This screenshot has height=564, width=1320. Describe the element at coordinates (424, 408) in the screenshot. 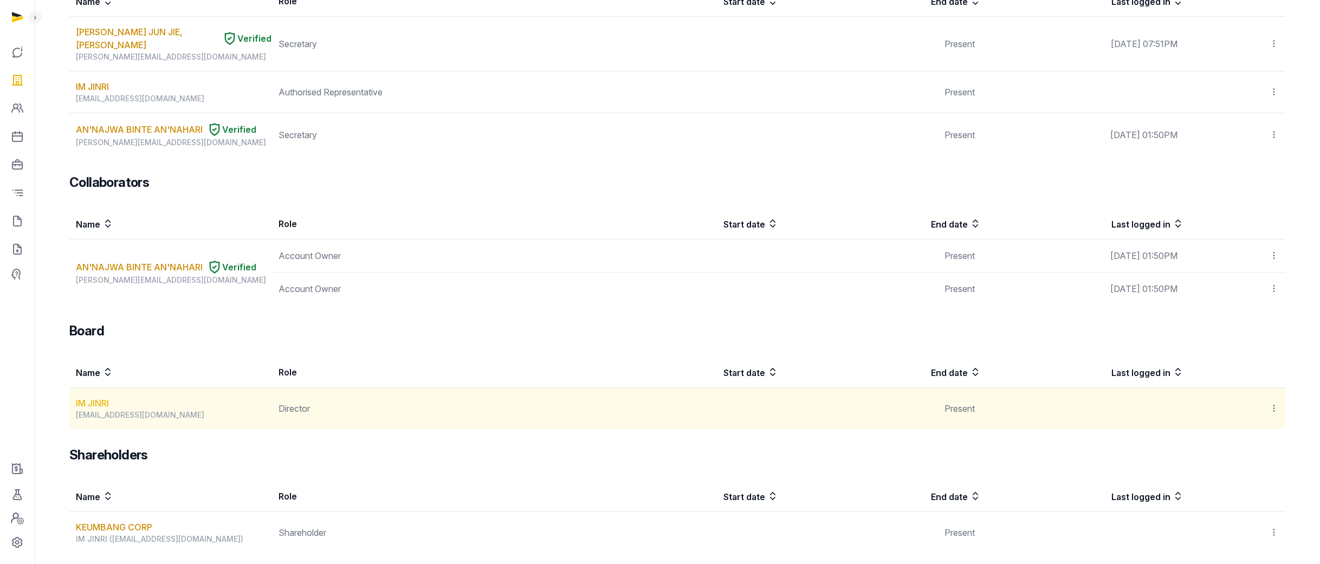

I see `td: Director` at that location.